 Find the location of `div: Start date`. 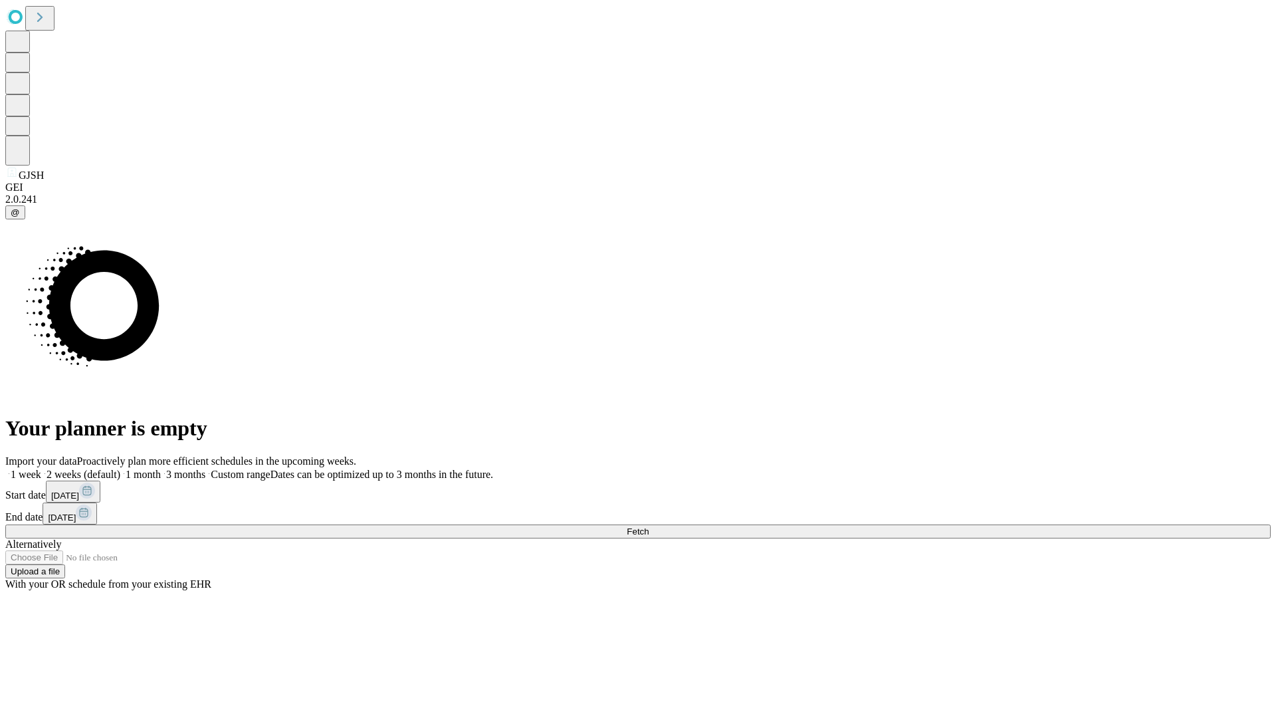

div: Start date is located at coordinates (638, 491).